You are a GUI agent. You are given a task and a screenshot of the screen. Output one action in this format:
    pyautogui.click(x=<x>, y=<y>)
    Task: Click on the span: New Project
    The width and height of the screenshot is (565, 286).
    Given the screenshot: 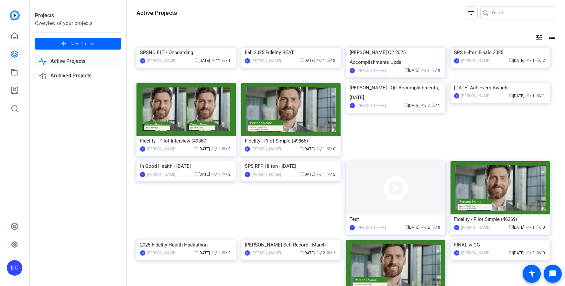 What is the action you would take?
    pyautogui.click(x=82, y=44)
    